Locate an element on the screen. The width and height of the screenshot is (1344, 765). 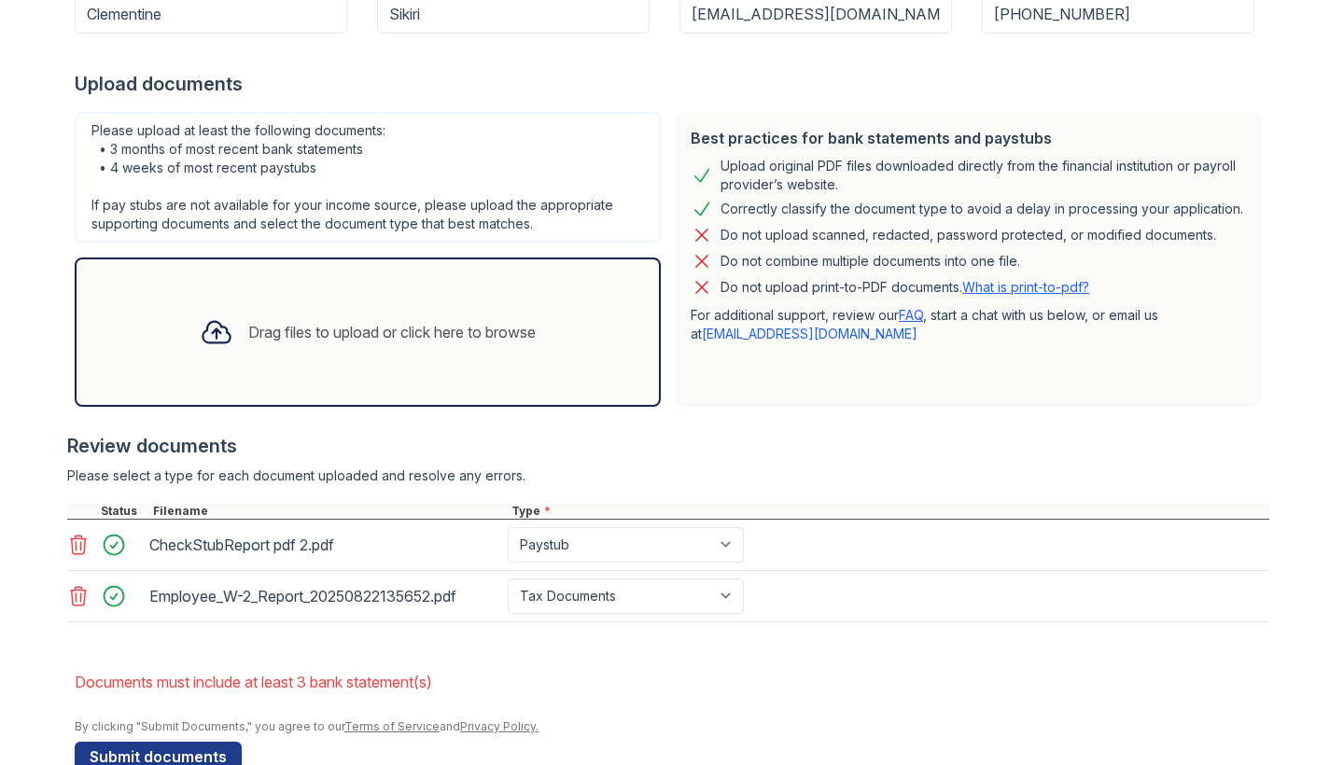
div: Type is located at coordinates (889, 511).